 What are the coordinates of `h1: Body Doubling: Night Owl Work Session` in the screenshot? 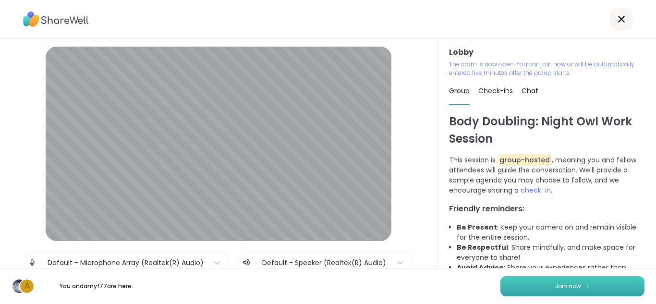 It's located at (546, 130).